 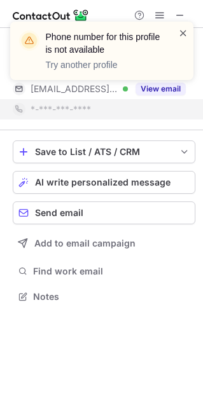 I want to click on div: Save to List / ATS / CRM, so click(x=104, y=152).